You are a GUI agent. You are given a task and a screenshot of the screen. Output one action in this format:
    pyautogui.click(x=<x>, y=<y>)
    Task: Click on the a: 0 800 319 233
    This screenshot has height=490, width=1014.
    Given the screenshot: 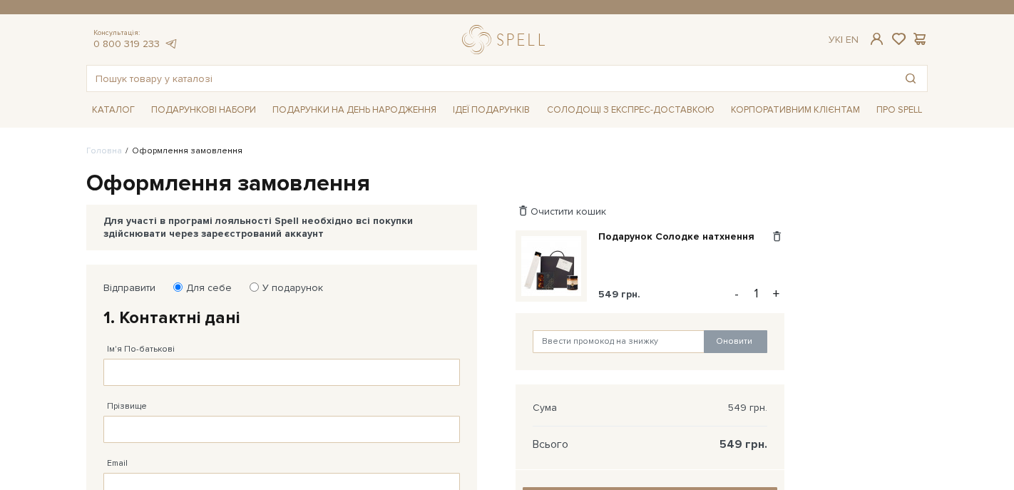 What is the action you would take?
    pyautogui.click(x=126, y=44)
    